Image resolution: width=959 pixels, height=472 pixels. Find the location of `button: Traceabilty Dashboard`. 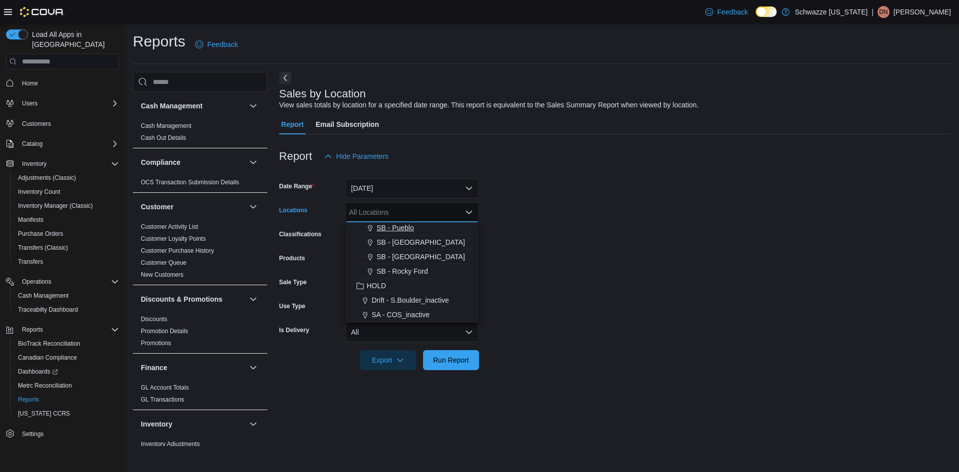

button: Traceabilty Dashboard is located at coordinates (66, 310).